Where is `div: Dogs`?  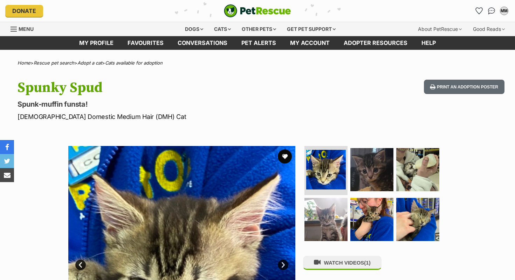
div: Dogs is located at coordinates (194, 29).